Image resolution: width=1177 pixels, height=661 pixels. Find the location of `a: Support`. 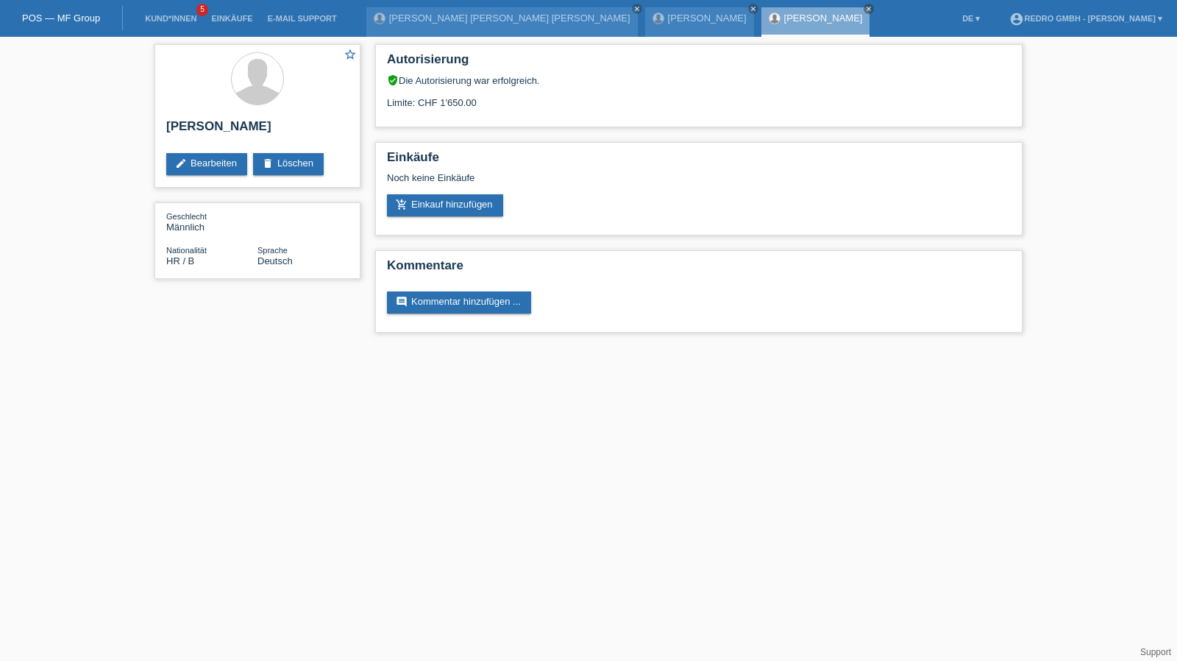

a: Support is located at coordinates (1156, 652).